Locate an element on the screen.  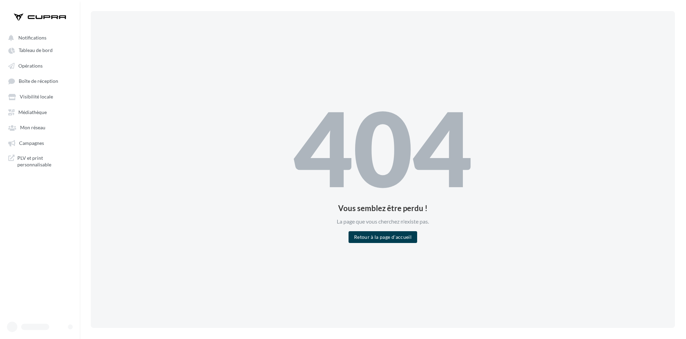
a: Opérations is located at coordinates (40, 65).